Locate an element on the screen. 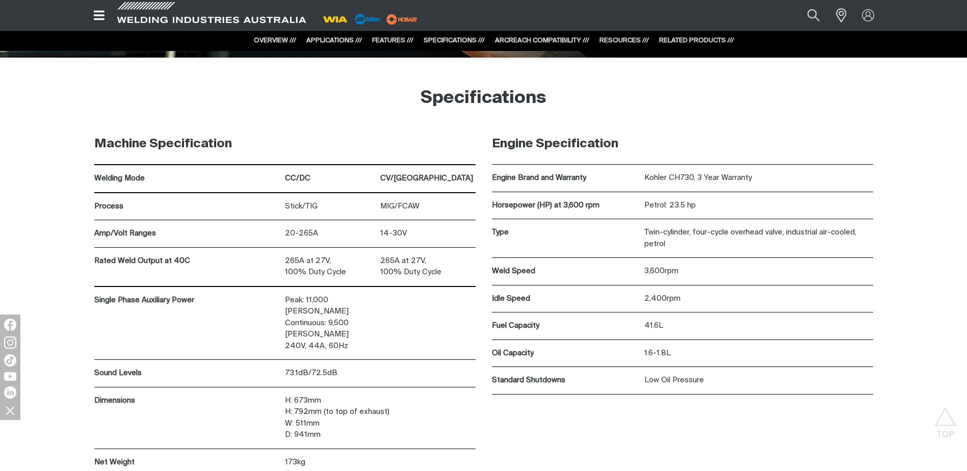 The height and width of the screenshot is (471, 967). h3: Machine Specification is located at coordinates (285, 144).